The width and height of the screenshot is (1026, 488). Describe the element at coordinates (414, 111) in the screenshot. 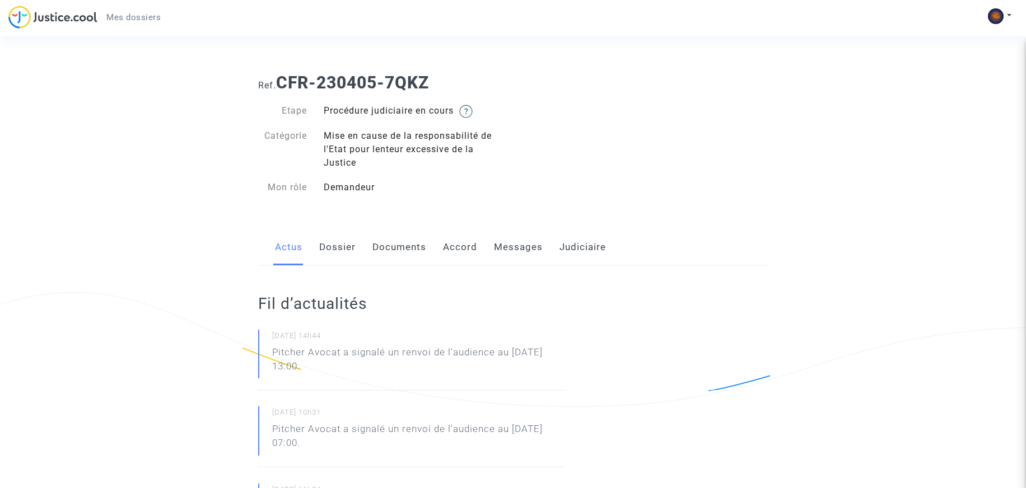

I see `div: Procédure judiciaire en cours` at that location.